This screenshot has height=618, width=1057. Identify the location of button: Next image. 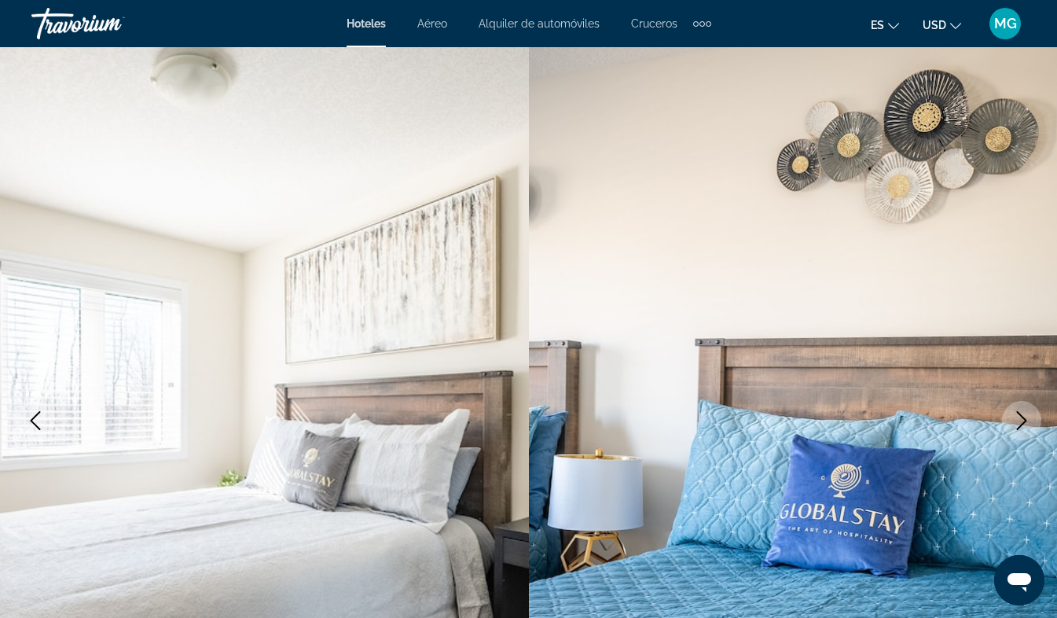
(1022, 421).